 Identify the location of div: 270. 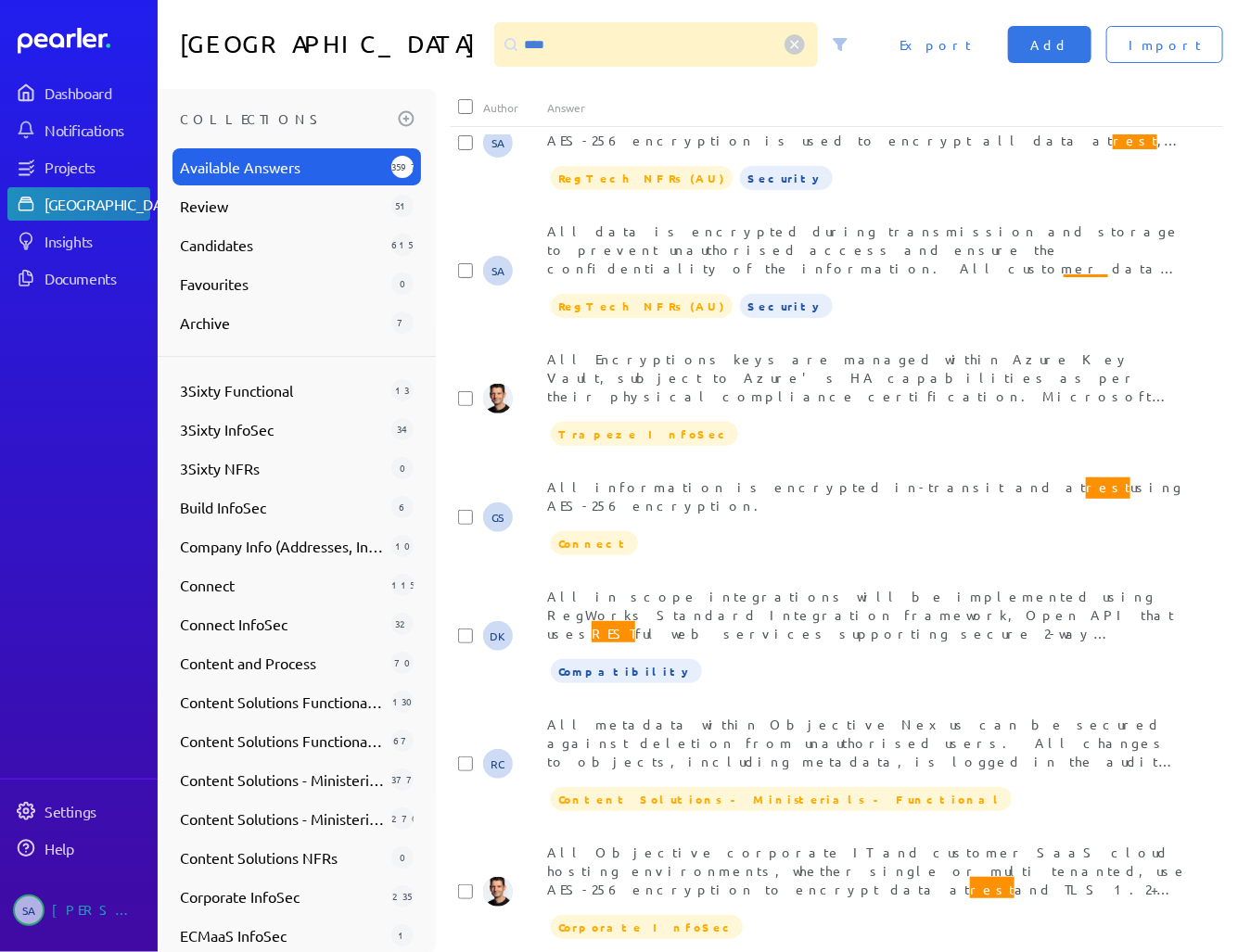
(402, 819).